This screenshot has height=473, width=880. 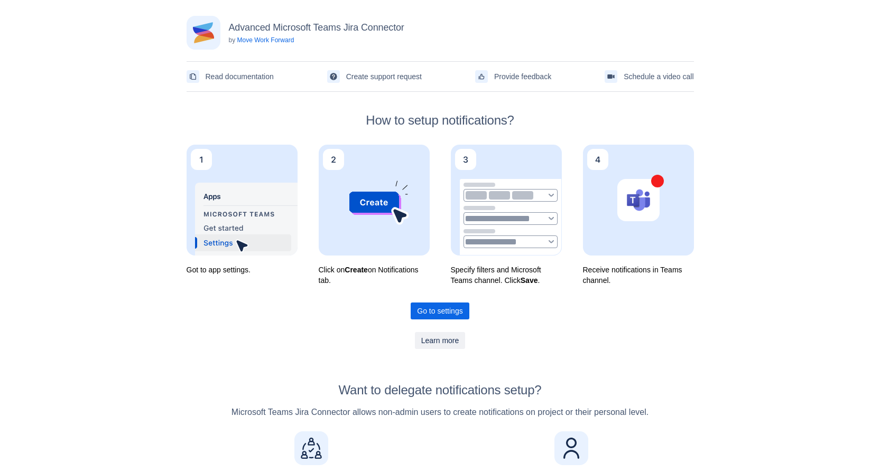 What do you see at coordinates (266, 40) in the screenshot?
I see `a: Move Work Forward` at bounding box center [266, 40].